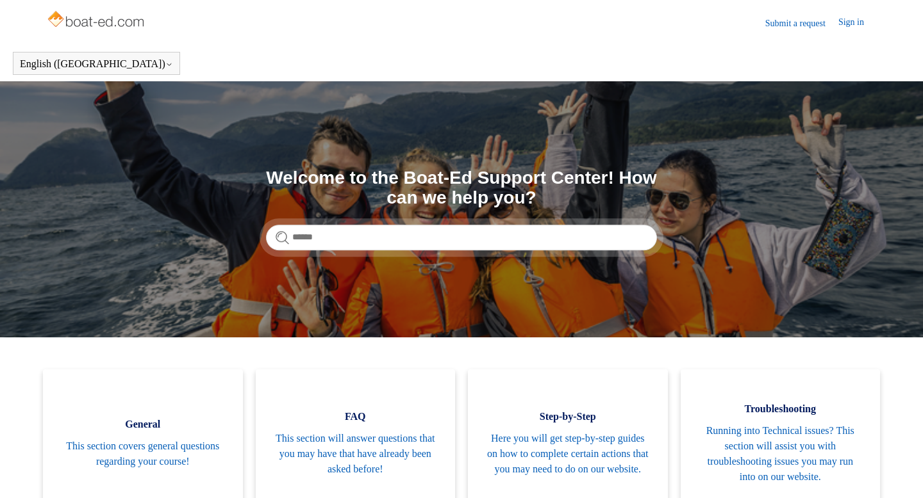  Describe the element at coordinates (461, 238) in the screenshot. I see `input: Search` at that location.